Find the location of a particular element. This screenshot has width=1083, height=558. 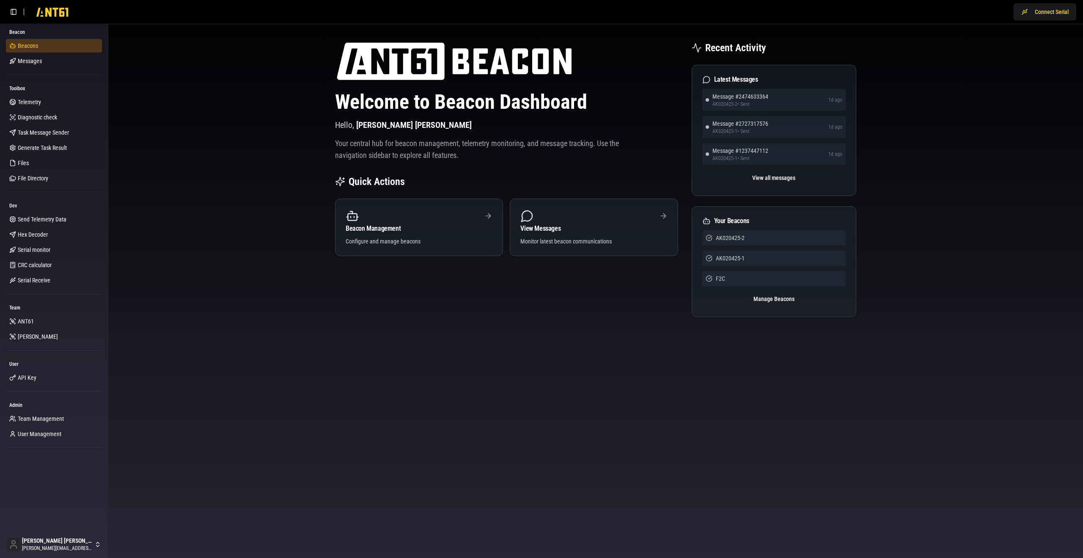

a: Beacons is located at coordinates (54, 46).